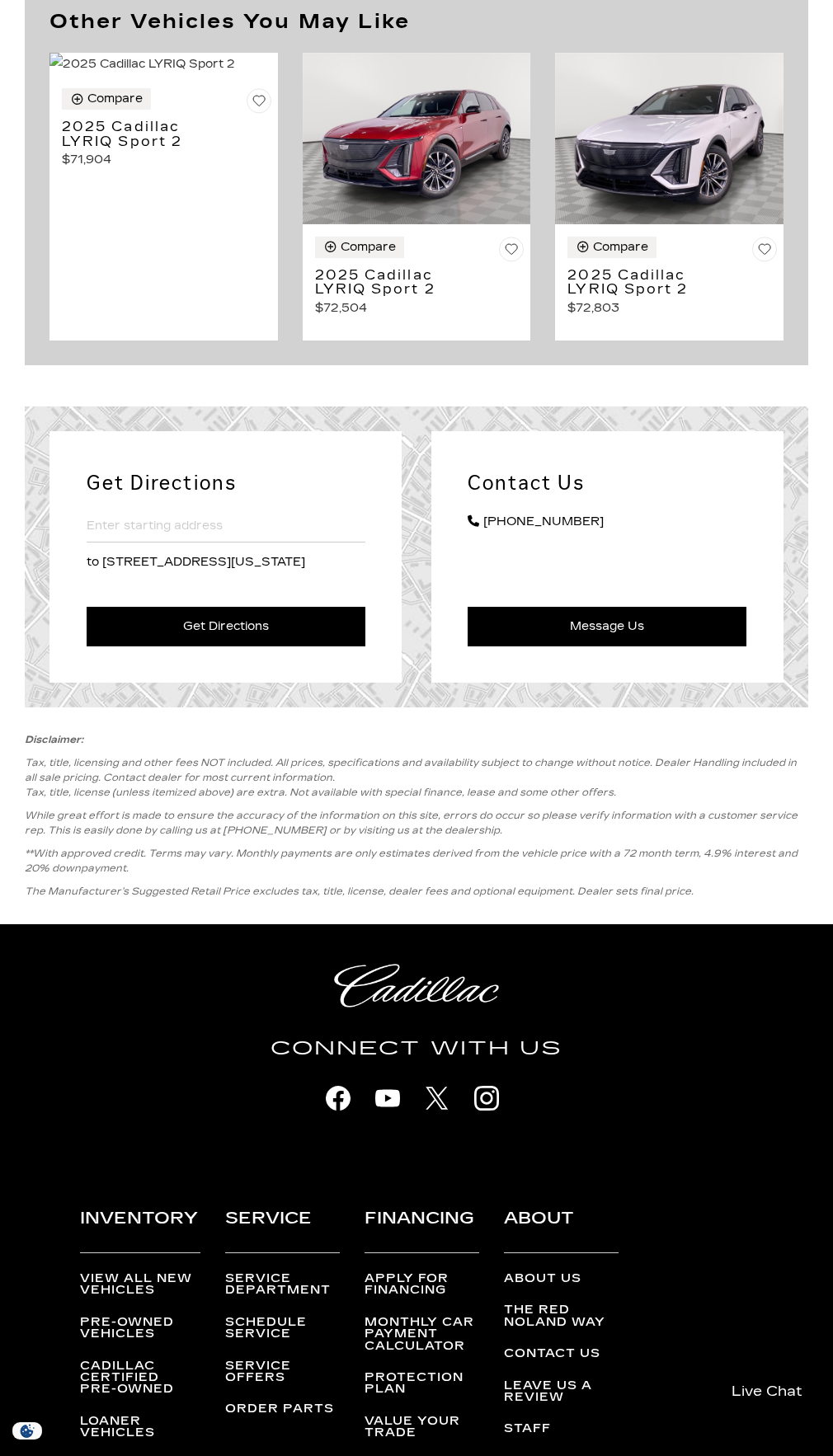  What do you see at coordinates (421, 1427) in the screenshot?
I see `a: Value Your Trade` at bounding box center [421, 1427].